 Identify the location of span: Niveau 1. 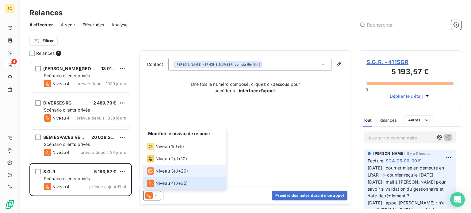
(164, 147).